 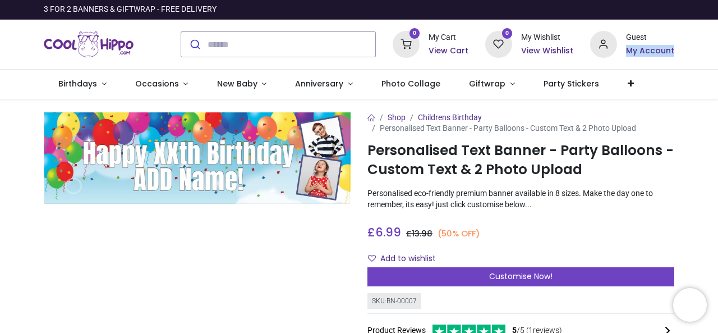 What do you see at coordinates (650, 51) in the screenshot?
I see `h6: My Account` at bounding box center [650, 51].